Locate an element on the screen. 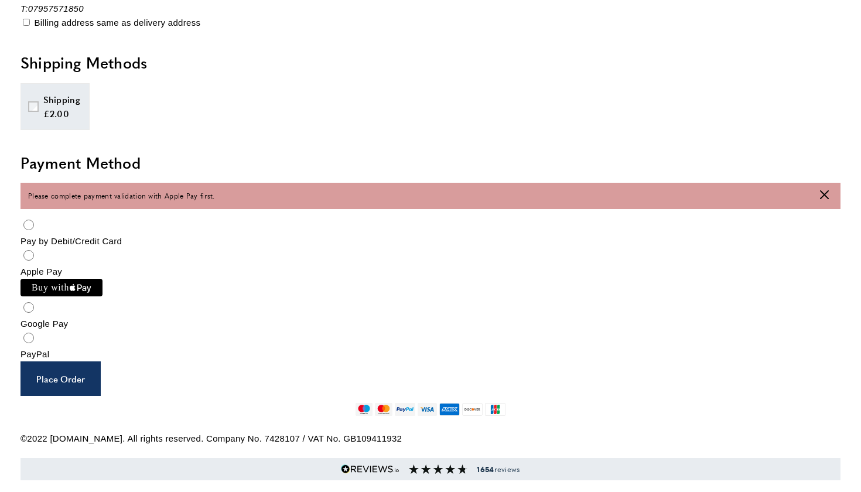 The width and height of the screenshot is (861, 492). div: Google Pay is located at coordinates (430, 324).